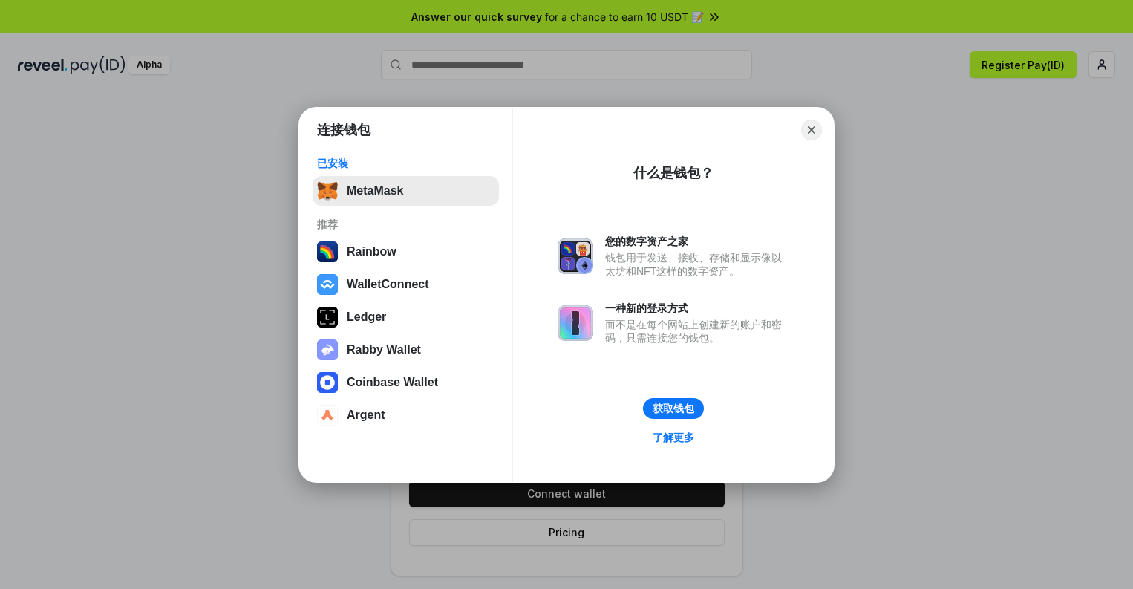 The width and height of the screenshot is (1133, 589). I want to click on a: 了解更多, so click(673, 437).